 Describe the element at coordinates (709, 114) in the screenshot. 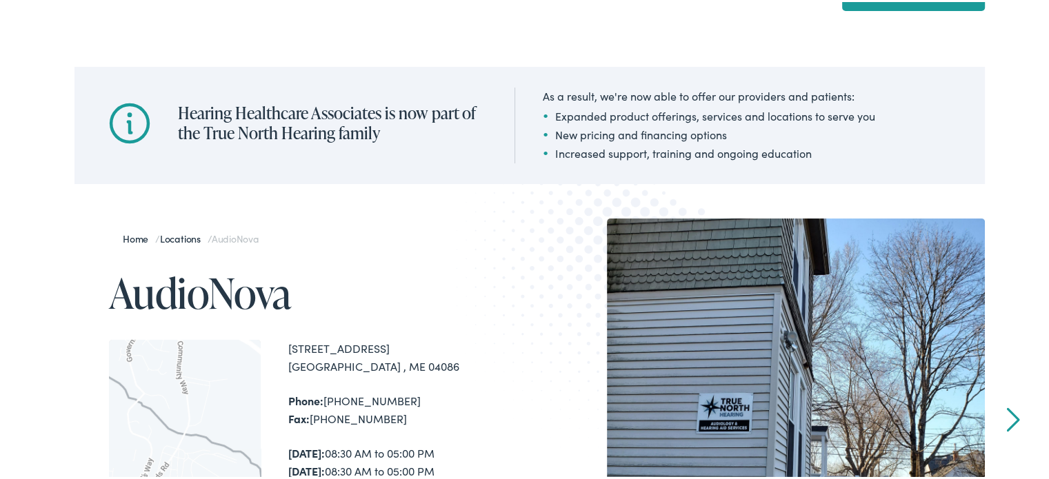

I see `li: Expanded product offerings, services and locations to serve you` at that location.